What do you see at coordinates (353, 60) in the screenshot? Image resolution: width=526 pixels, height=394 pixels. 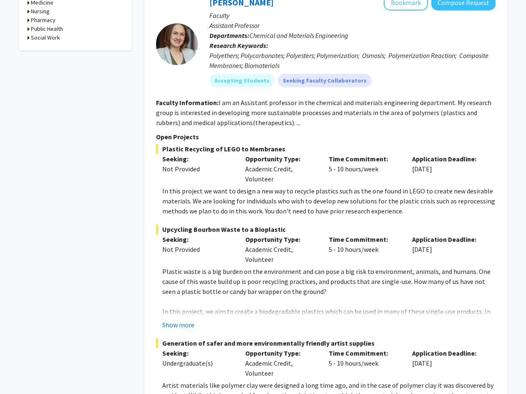 I see `div: Polyethers; Polycarbonates; Polyesters; Polymerization; Osmosis; Polymerization Reaction; Composi...` at bounding box center [353, 60].